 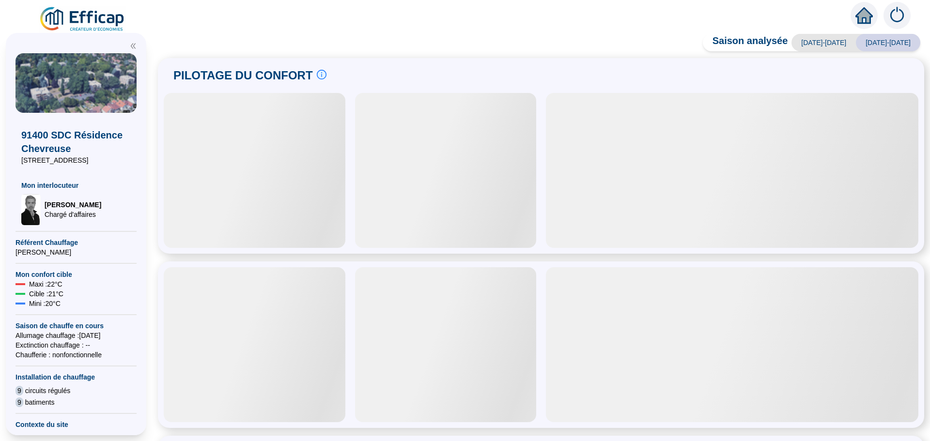 What do you see at coordinates (76, 346) in the screenshot?
I see `span: Exctinction chauffage : --` at bounding box center [76, 346].